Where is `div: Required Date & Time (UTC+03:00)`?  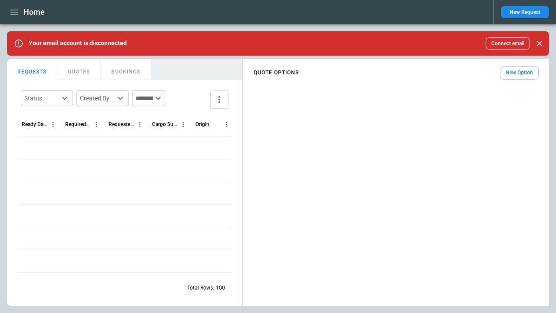
div: Required Date & Time (UTC+03:00) is located at coordinates (78, 124).